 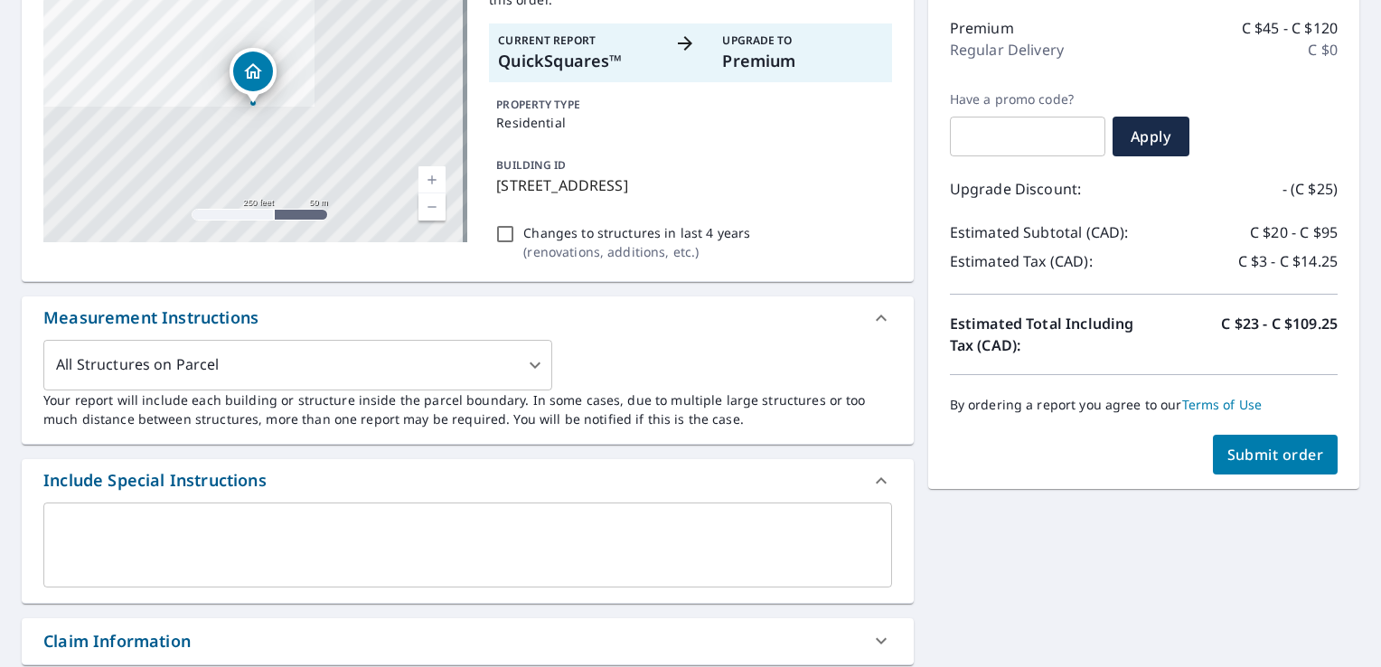 I want to click on p: Changes to structures in last 4 years, so click(x=636, y=232).